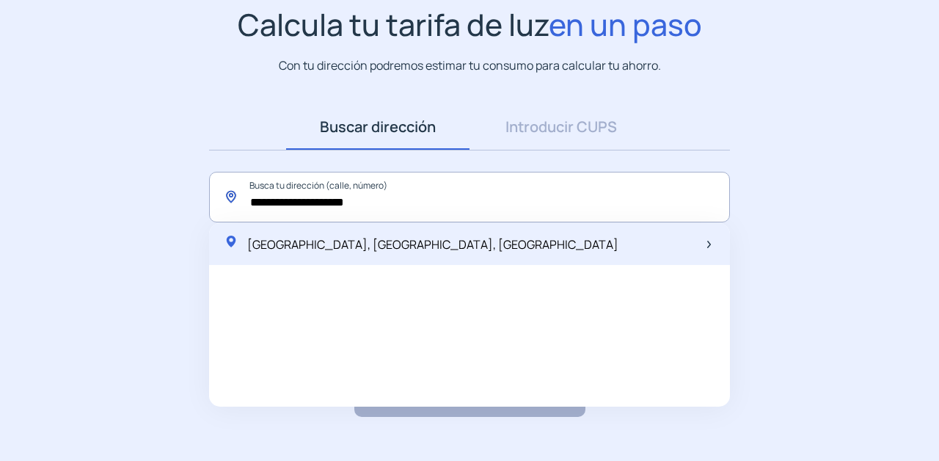 The height and width of the screenshot is (461, 939). I want to click on a: Buscar dirección, so click(378, 127).